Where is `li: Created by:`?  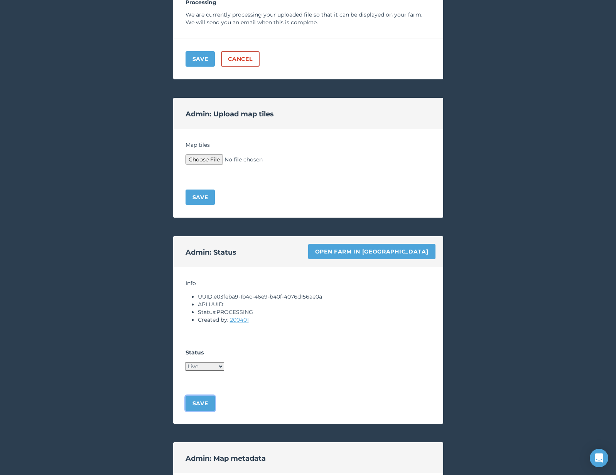 li: Created by: is located at coordinates (314, 320).